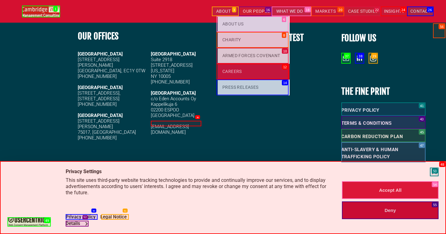 This screenshot has width=446, height=234. What do you see at coordinates (98, 36) in the screenshot?
I see `b: OUR OFFICES` at bounding box center [98, 36].